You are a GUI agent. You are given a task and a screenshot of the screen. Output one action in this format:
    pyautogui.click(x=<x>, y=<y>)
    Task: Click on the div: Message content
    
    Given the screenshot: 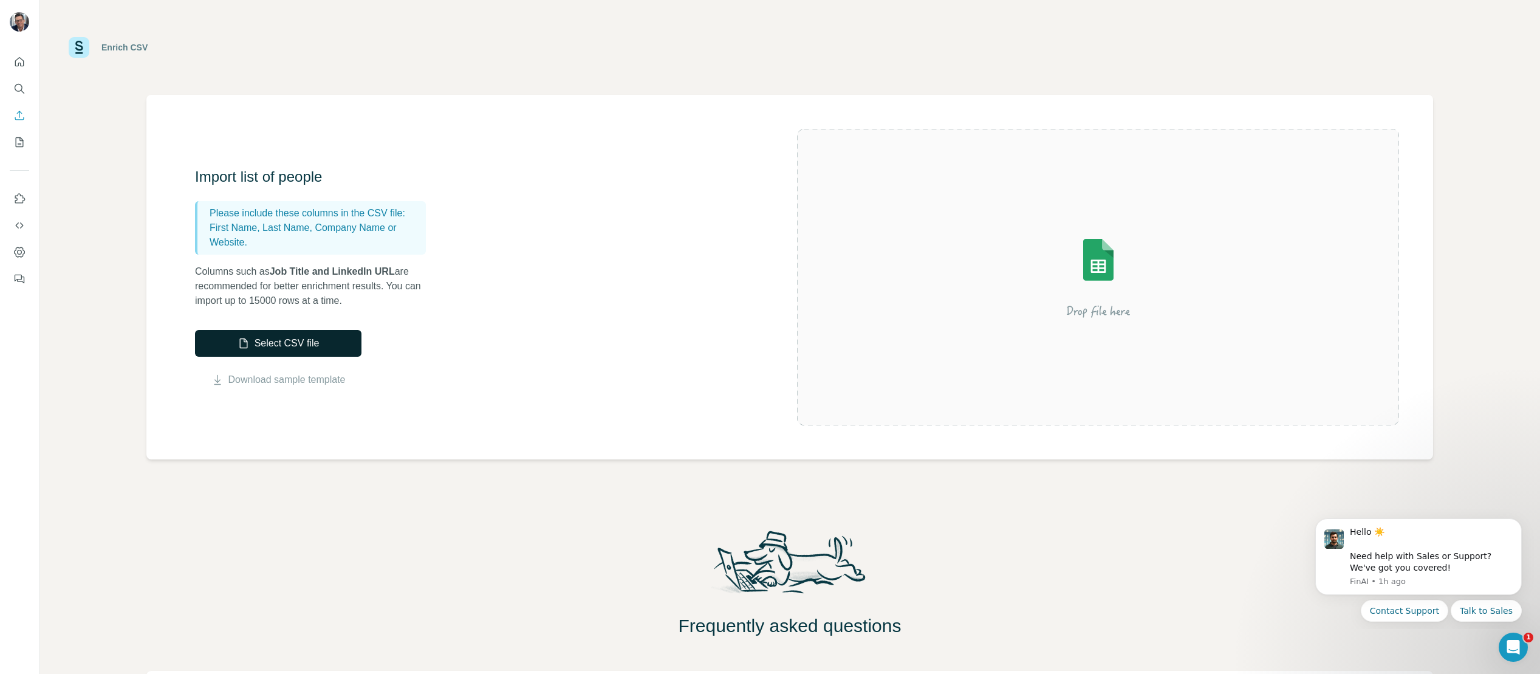 What is the action you would take?
    pyautogui.click(x=134, y=43)
    